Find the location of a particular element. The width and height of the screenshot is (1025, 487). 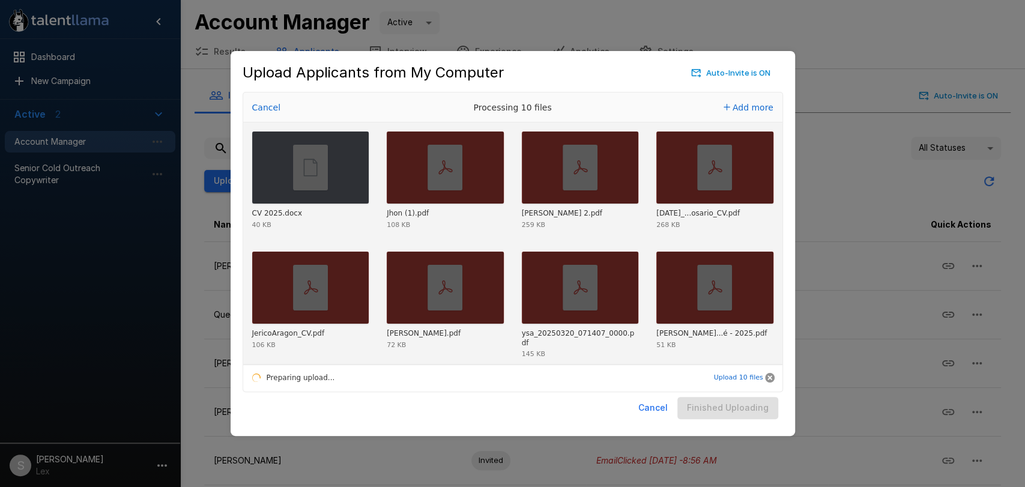

div: Catherine Fontillas - Resumé - 2025.pdf is located at coordinates (712, 334).